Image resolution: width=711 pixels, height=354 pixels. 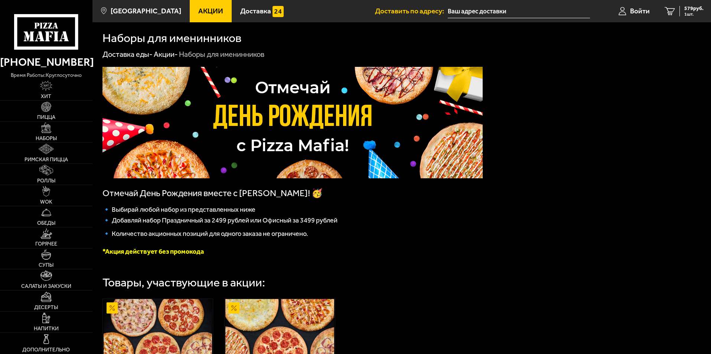 What do you see at coordinates (220, 220) in the screenshot?
I see `span: 🔹 Добавляй набор Праздничный за 2499 рублей или Офисный за 3499 рублей` at bounding box center [220, 220].